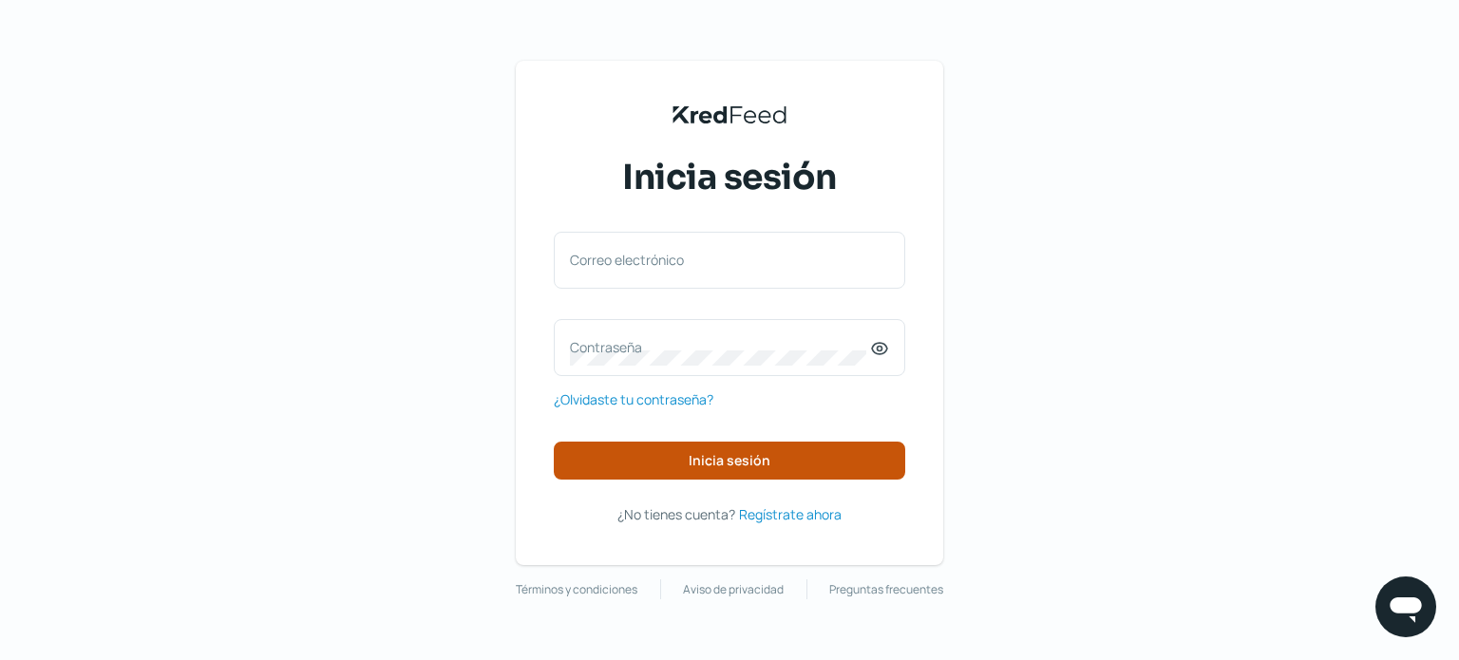  Describe the element at coordinates (577, 590) in the screenshot. I see `a: Términos y condiciones` at that location.